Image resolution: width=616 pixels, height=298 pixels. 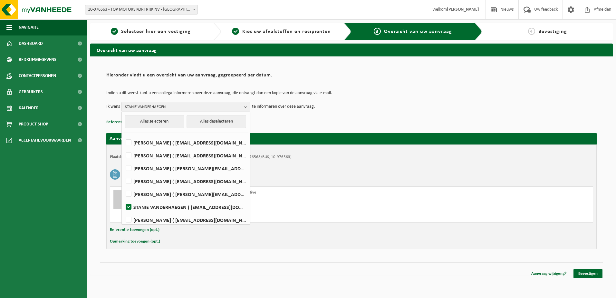 What do you see at coordinates (377, 31) in the screenshot?
I see `span: 3` at bounding box center [377, 31].